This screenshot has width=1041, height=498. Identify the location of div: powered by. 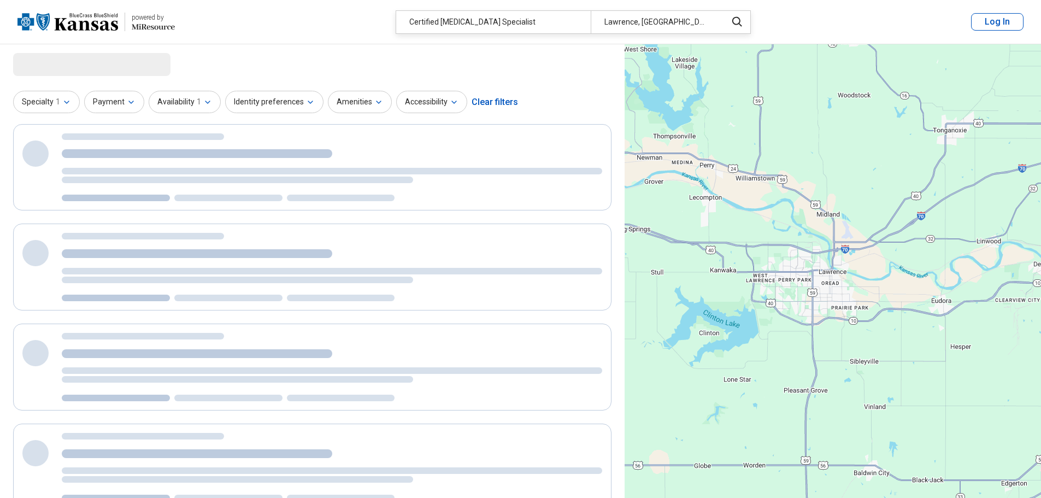
(153, 17).